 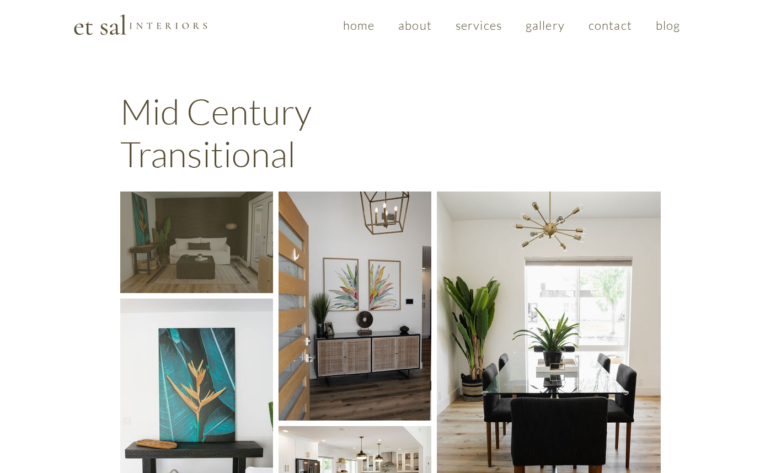 What do you see at coordinates (415, 25) in the screenshot?
I see `span: about` at bounding box center [415, 25].